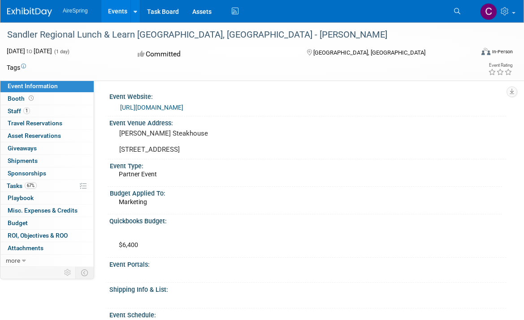 This screenshot has height=320, width=524. Describe the element at coordinates (61, 52) in the screenshot. I see `span: (1 day)` at that location.